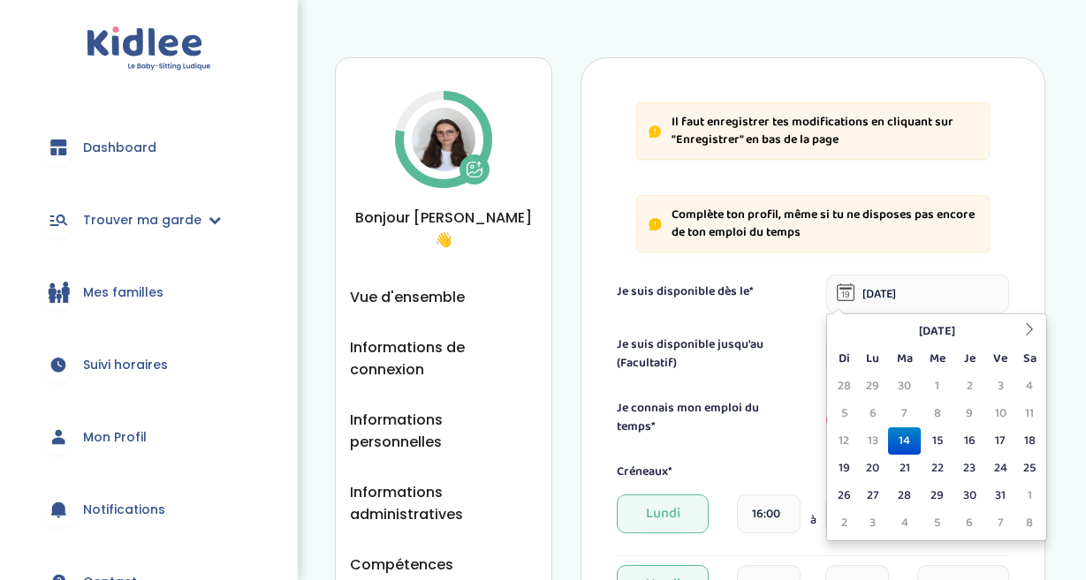  What do you see at coordinates (148, 49) in the screenshot?
I see `img: logo.svg` at bounding box center [148, 49].